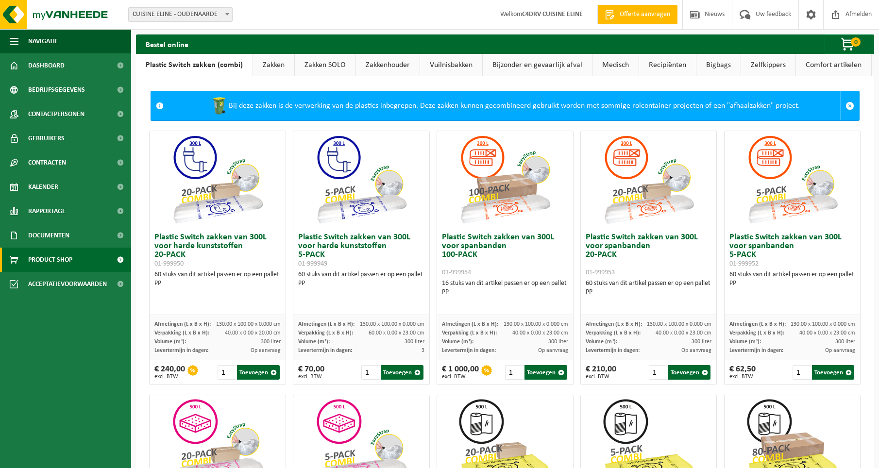  What do you see at coordinates (361, 251) in the screenshot?
I see `h3: Plastic Switch zakken van 300L voor harde kunststoffen 5-PACK` at bounding box center [361, 251].